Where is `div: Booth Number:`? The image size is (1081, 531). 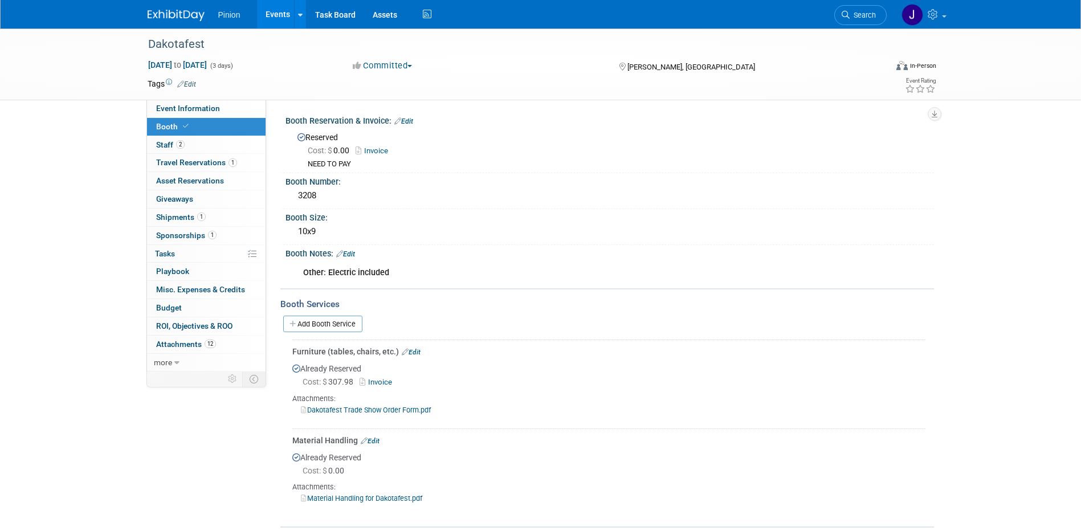
div: Booth Number: is located at coordinates (610, 180).